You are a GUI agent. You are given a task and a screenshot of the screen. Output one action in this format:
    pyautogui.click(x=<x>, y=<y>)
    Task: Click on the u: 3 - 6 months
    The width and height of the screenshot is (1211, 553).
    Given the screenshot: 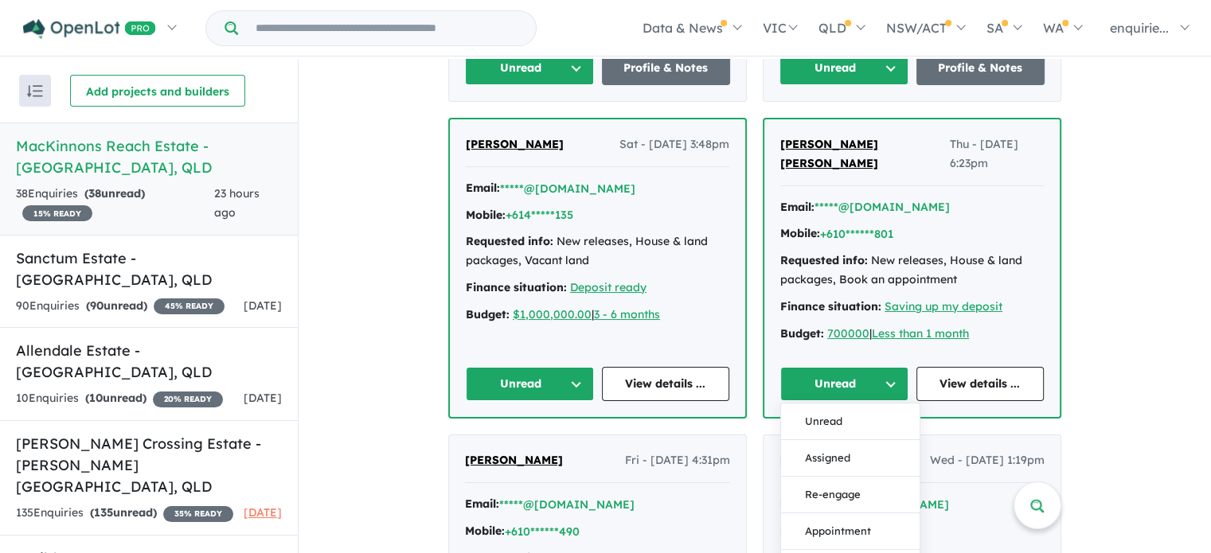 What is the action you would take?
    pyautogui.click(x=627, y=315)
    